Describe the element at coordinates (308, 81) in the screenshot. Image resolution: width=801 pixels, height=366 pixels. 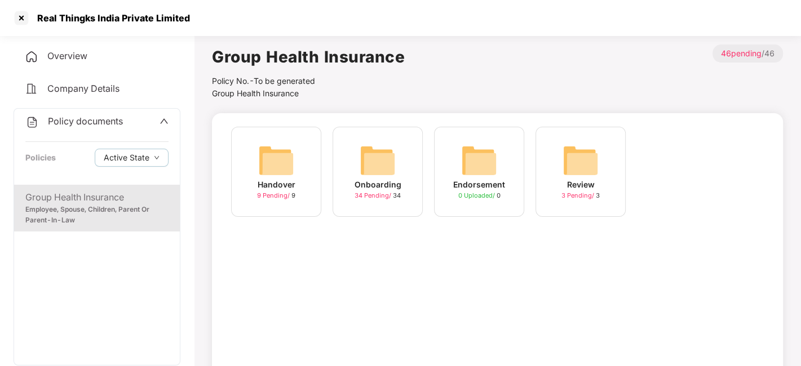
I see `div: Policy No.- To be generated` at that location.